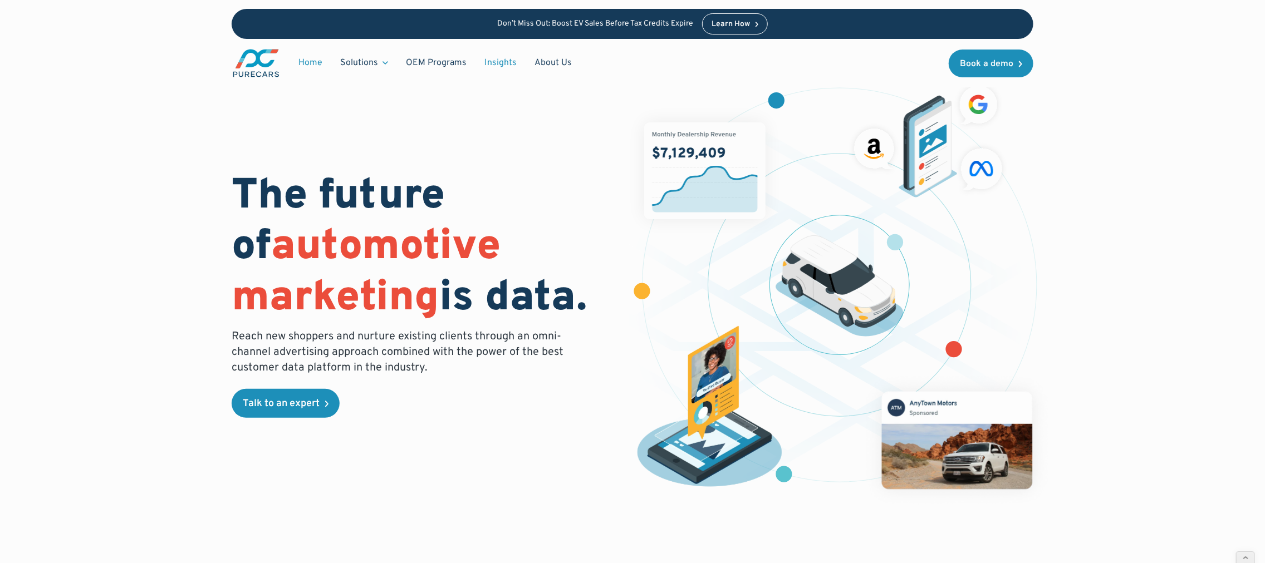 Image resolution: width=1265 pixels, height=563 pixels. What do you see at coordinates (991, 63) in the screenshot?
I see `a: Book a demo` at bounding box center [991, 63].